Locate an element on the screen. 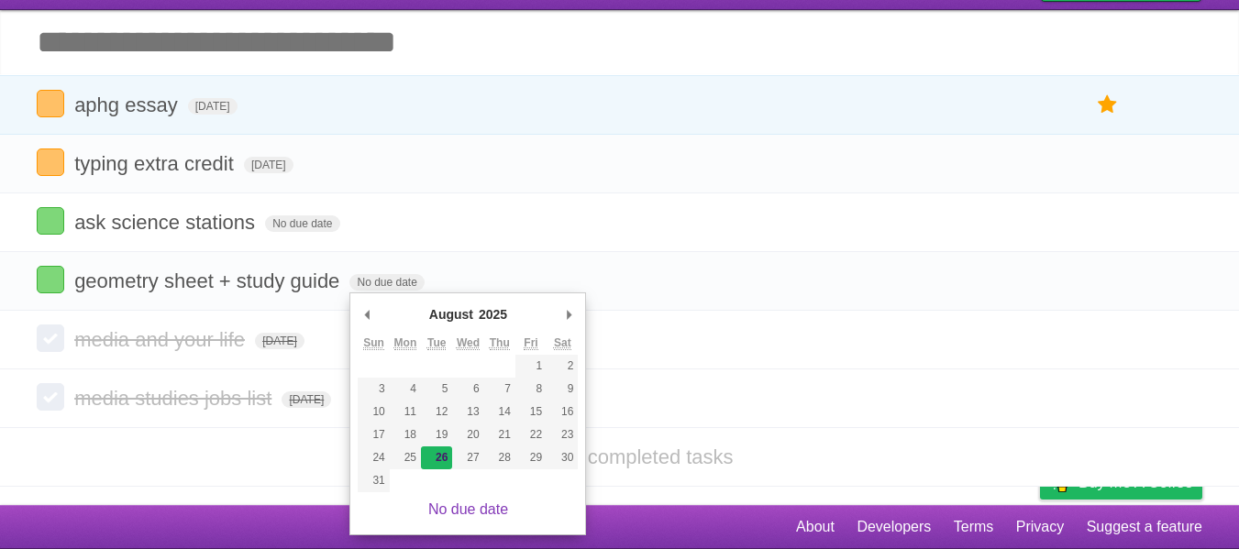  span: ask science stations is located at coordinates (167, 222).